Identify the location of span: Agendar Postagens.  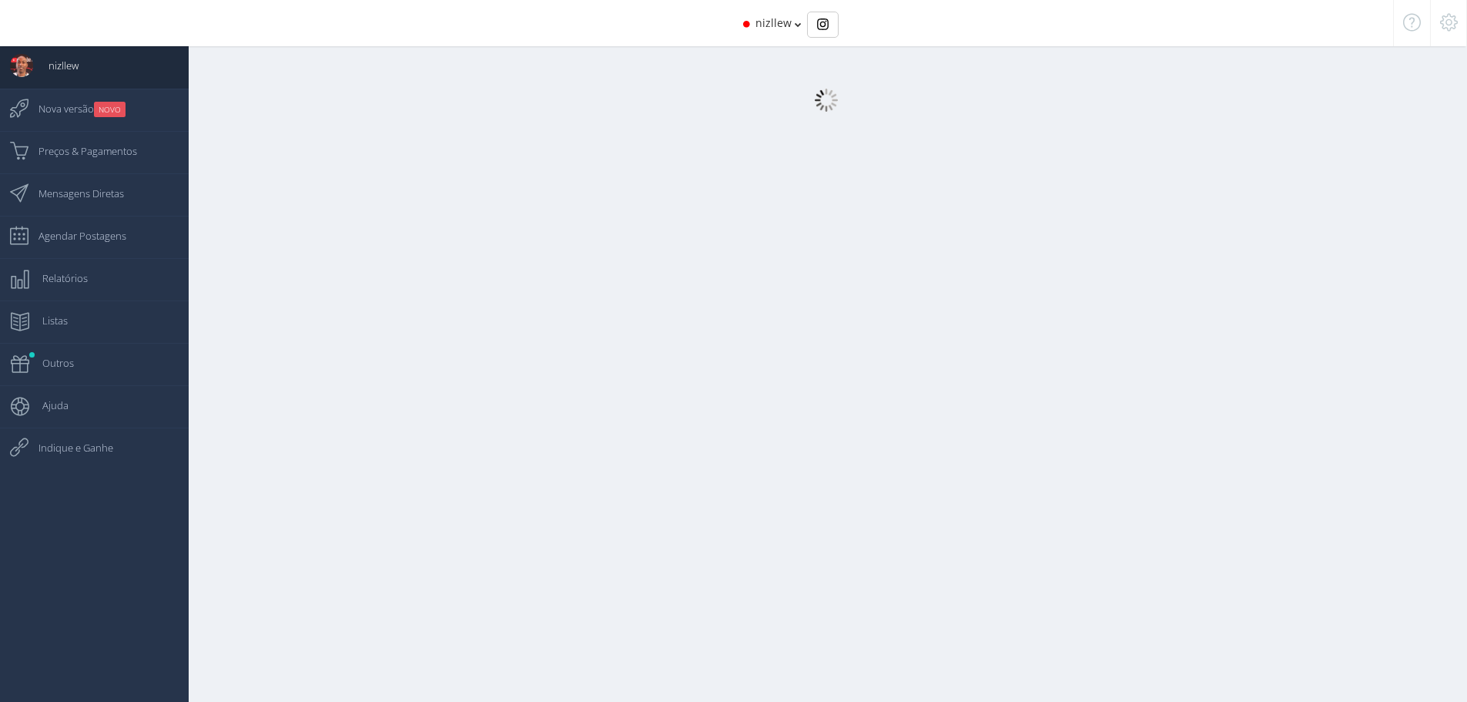
(75, 236).